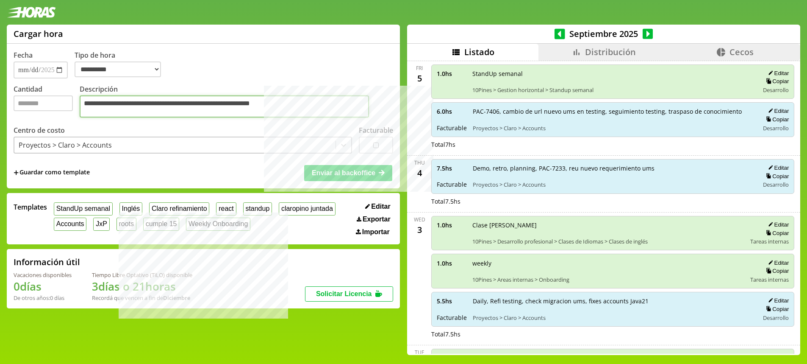  Describe the element at coordinates (83, 208) in the screenshot. I see `button: StandUp semanal` at that location.